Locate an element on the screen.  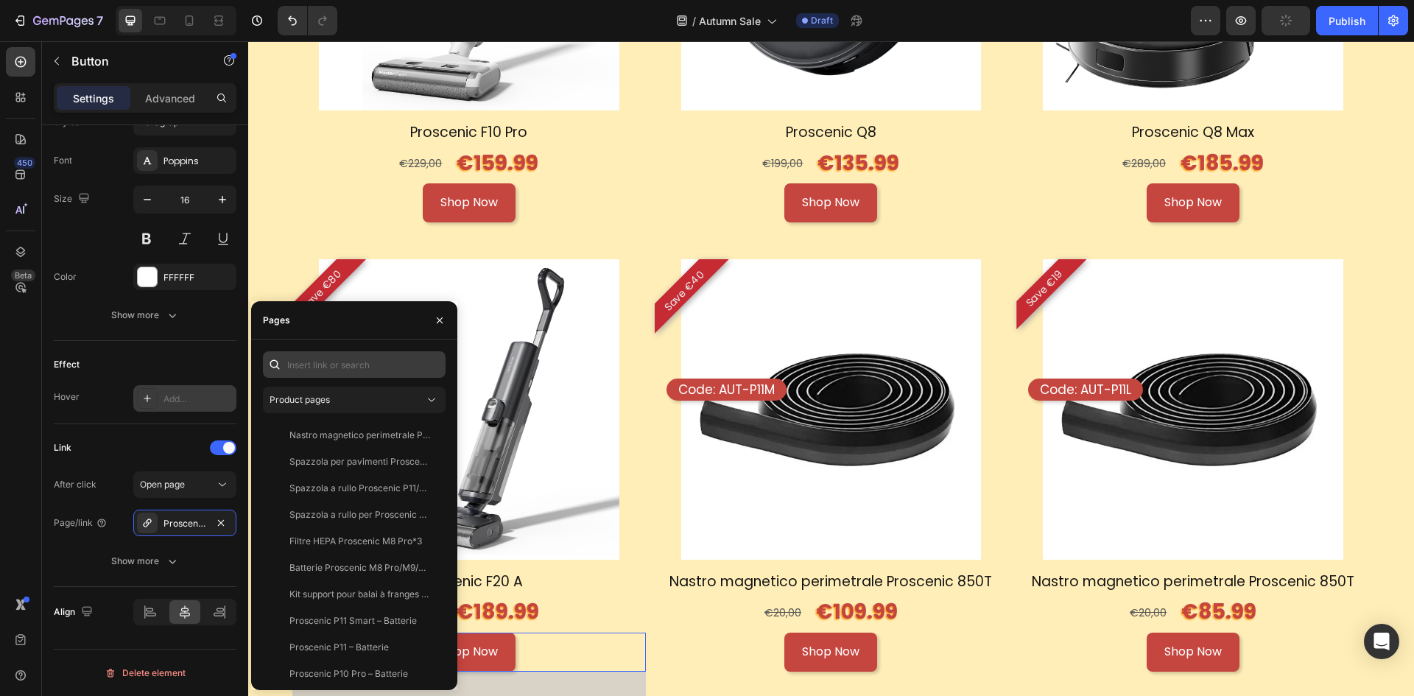
div: Spazzola a rullo Proscenic P11/P10 is located at coordinates (360, 488).